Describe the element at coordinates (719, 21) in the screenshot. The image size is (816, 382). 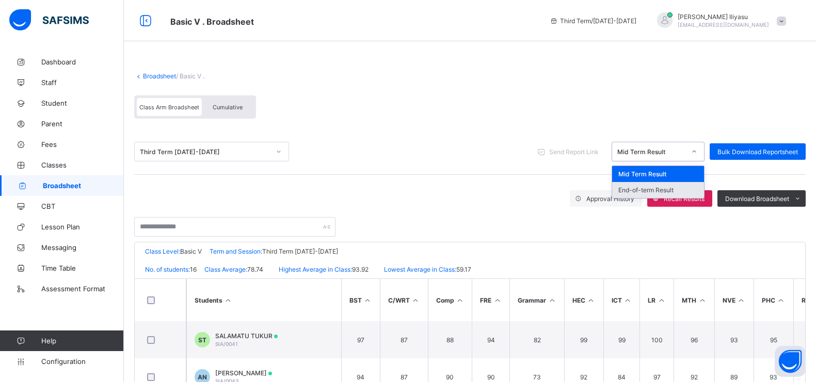
I see `div: AbdussamadIliyasu` at that location.